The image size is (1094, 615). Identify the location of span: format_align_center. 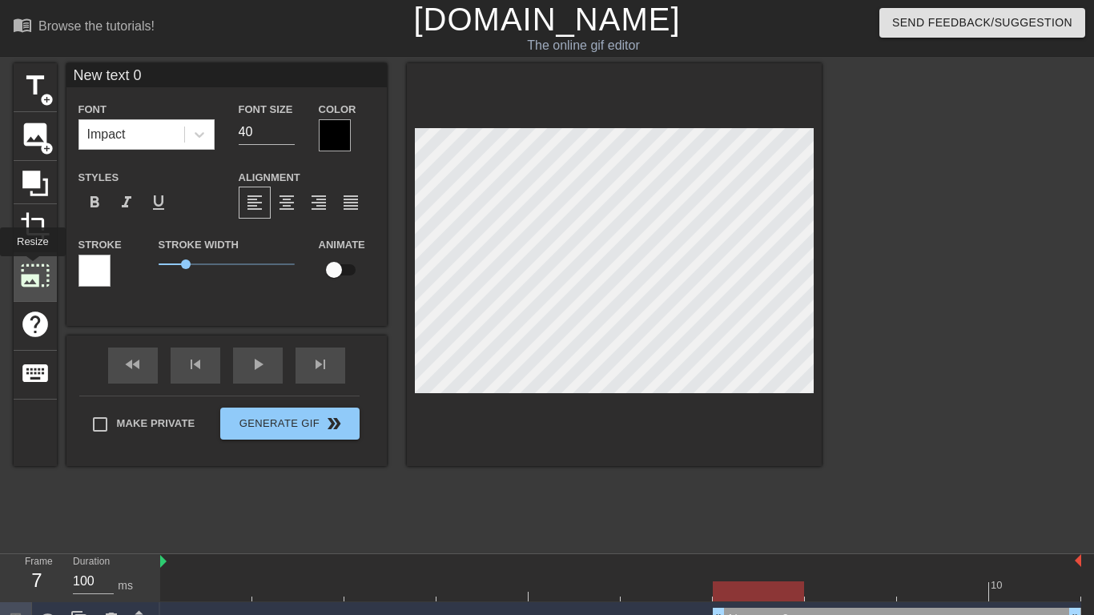
(287, 203).